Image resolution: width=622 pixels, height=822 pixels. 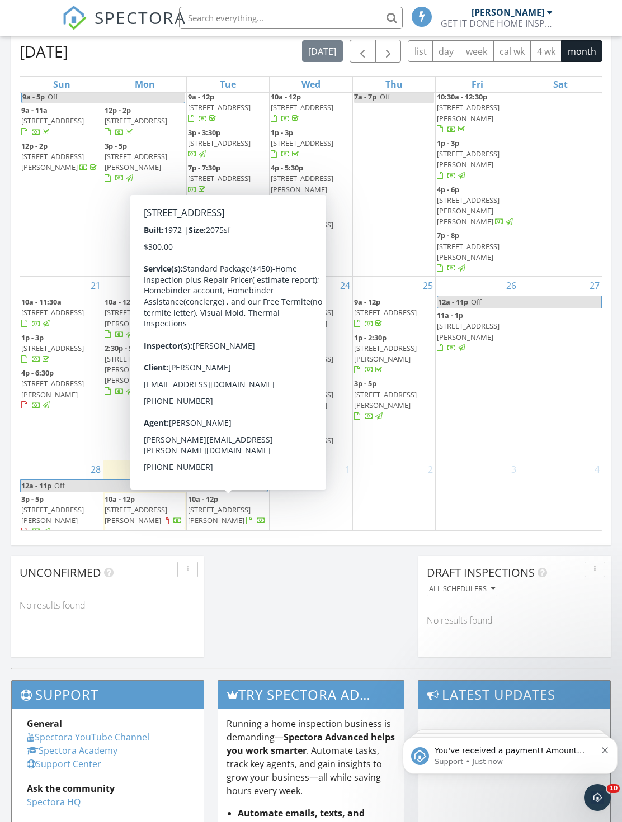 I want to click on span: You've received a payment! Amount $250.00 Fee $0.00 Net $250.00 Transaction # Inspection [STREET_..., so click(x=111, y=54).